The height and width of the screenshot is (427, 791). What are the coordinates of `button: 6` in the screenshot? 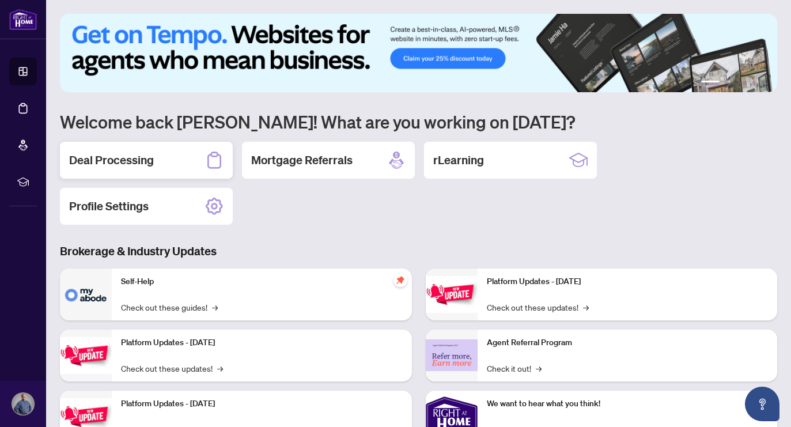 It's located at (763, 83).